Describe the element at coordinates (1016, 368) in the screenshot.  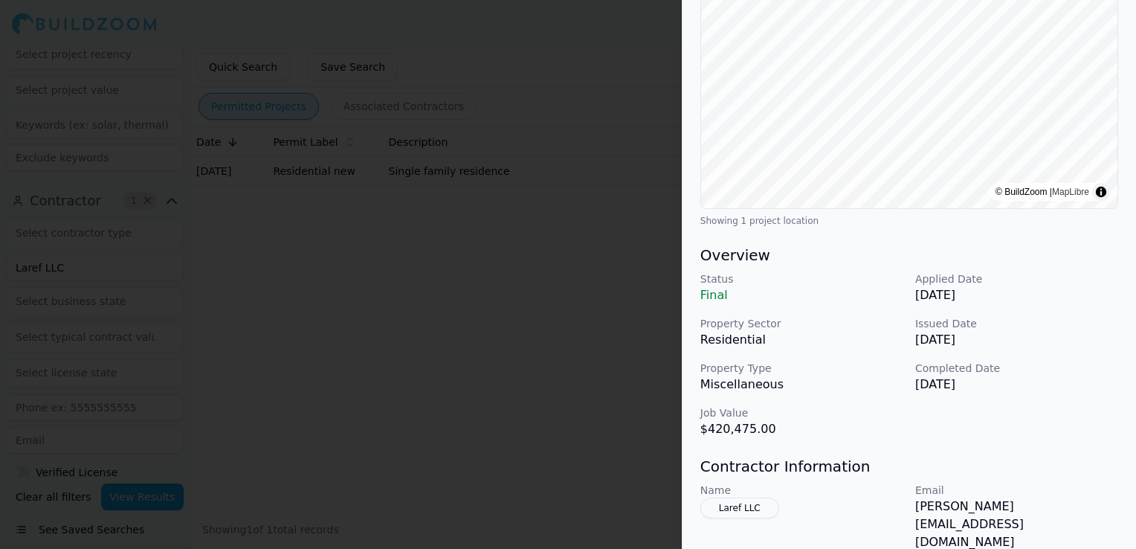
I see `p: Completed Date` at that location.